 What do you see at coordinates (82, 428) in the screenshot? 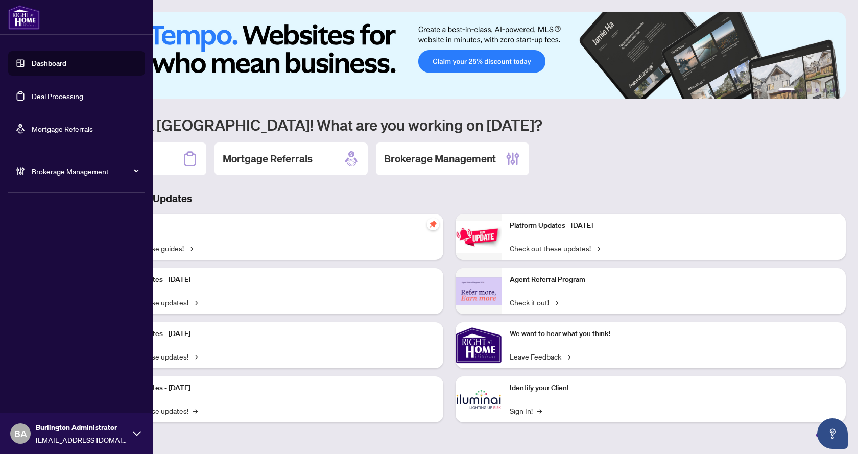
I see `span: Burlington Administrator` at bounding box center [82, 428].